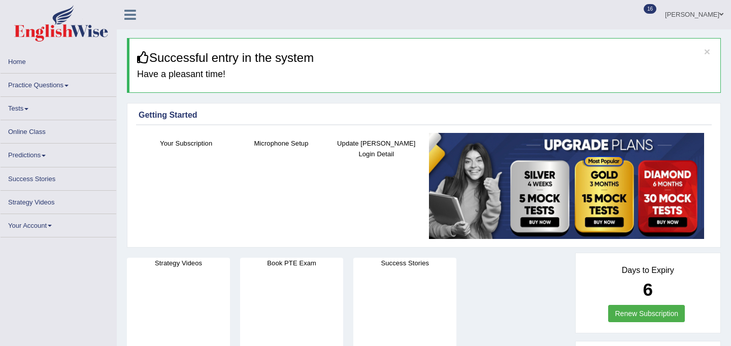 Image resolution: width=731 pixels, height=346 pixels. Describe the element at coordinates (58, 224) in the screenshot. I see `a: Your Account` at that location.